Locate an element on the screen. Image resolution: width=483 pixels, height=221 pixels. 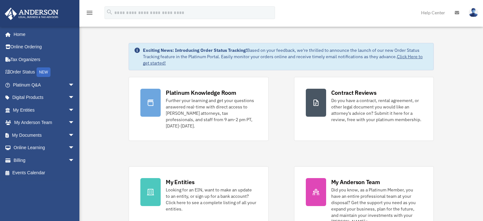
i: search is located at coordinates (109, 12).